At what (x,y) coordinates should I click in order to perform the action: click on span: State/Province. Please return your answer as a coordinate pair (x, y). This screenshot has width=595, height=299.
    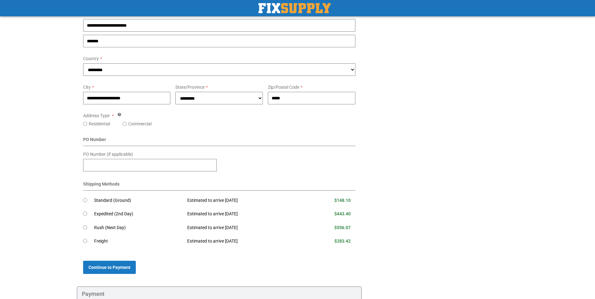
    Looking at the image, I should click on (190, 87).